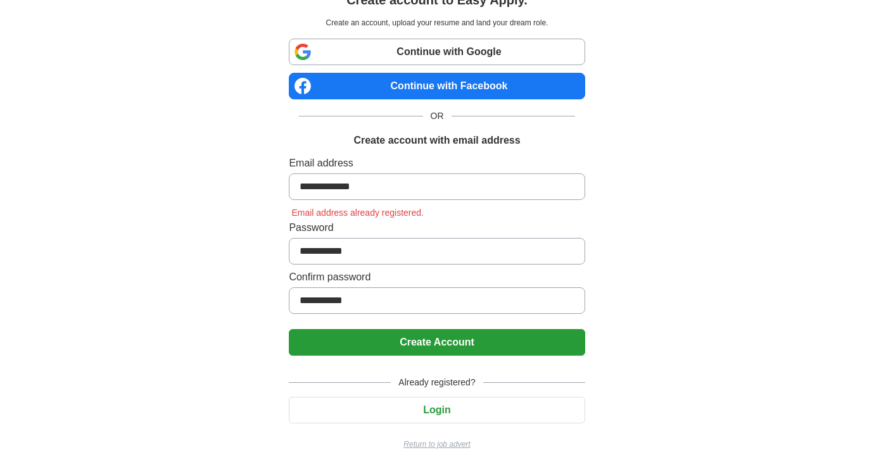 This screenshot has width=874, height=455. Describe the element at coordinates (436, 343) in the screenshot. I see `button: Create Account` at that location.